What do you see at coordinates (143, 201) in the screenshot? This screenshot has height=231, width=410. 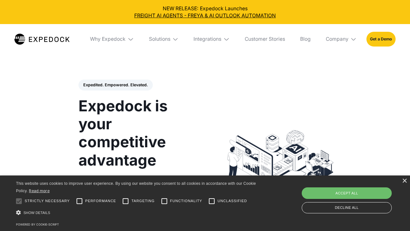 I see `span: Targeting` at bounding box center [143, 201].